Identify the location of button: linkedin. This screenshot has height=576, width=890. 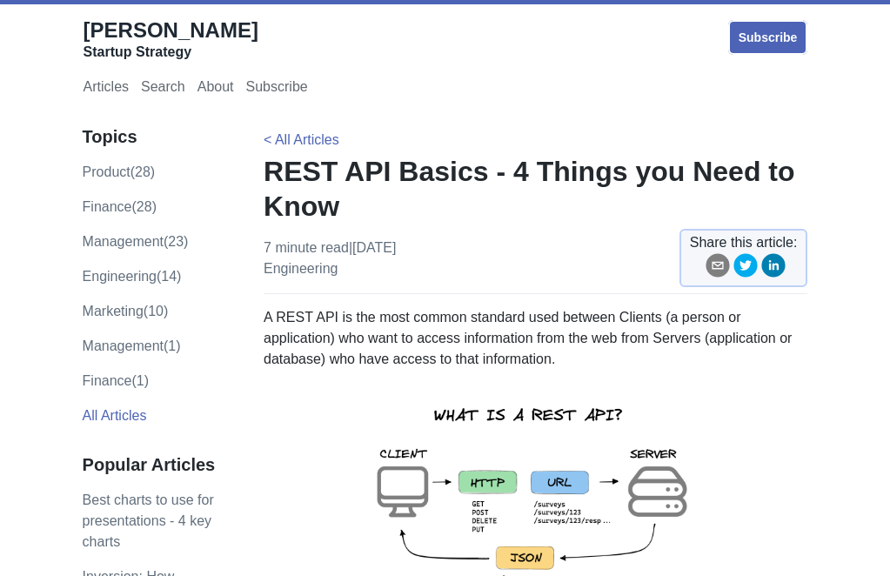
(773, 268).